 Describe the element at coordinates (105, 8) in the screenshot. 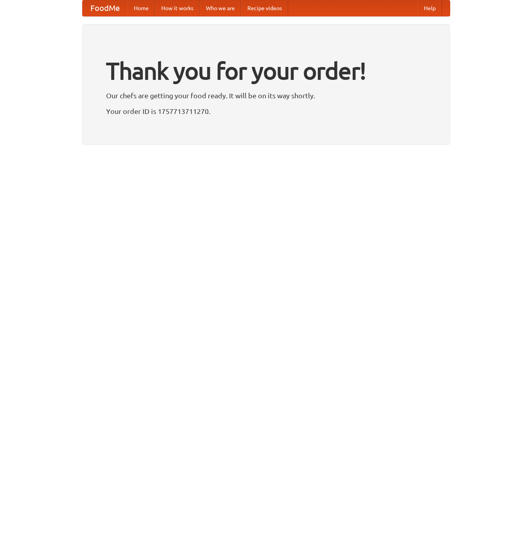

I see `a: FoodMe` at that location.